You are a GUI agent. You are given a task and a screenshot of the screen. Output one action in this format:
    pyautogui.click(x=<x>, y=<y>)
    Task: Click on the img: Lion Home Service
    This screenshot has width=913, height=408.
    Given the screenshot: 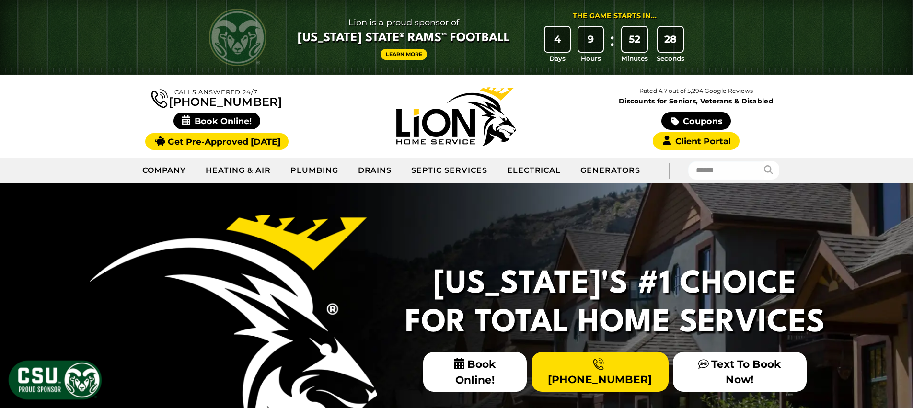 What is the action you would take?
    pyautogui.click(x=456, y=116)
    